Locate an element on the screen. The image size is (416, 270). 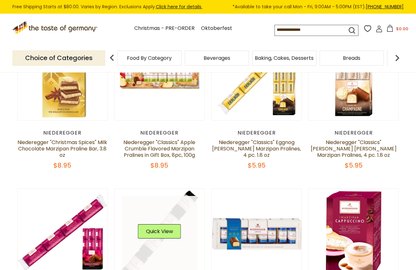
p: Choice of Categories is located at coordinates (59, 58).